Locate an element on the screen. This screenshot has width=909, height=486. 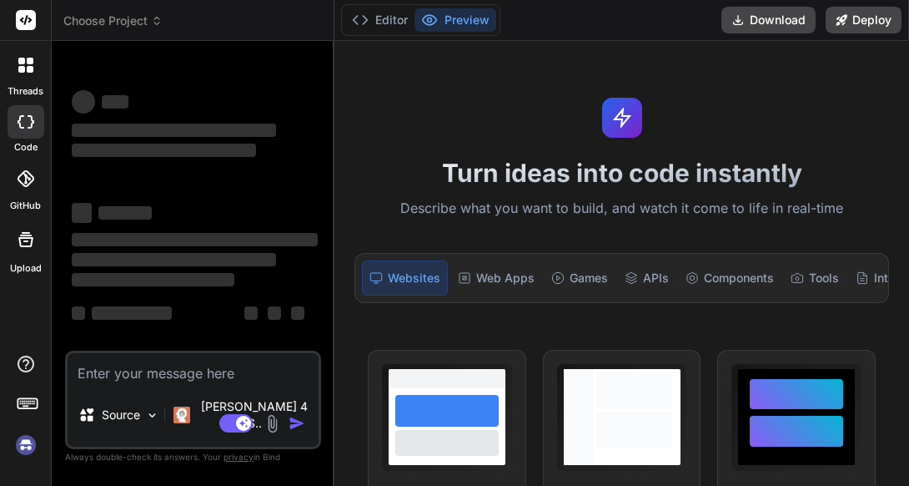
button: Download is located at coordinates (768, 20).